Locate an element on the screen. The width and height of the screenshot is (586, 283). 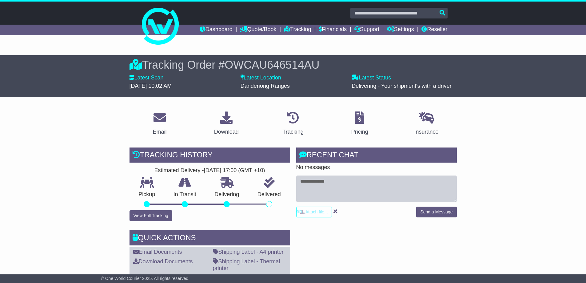
a: Download is located at coordinates (227, 124).